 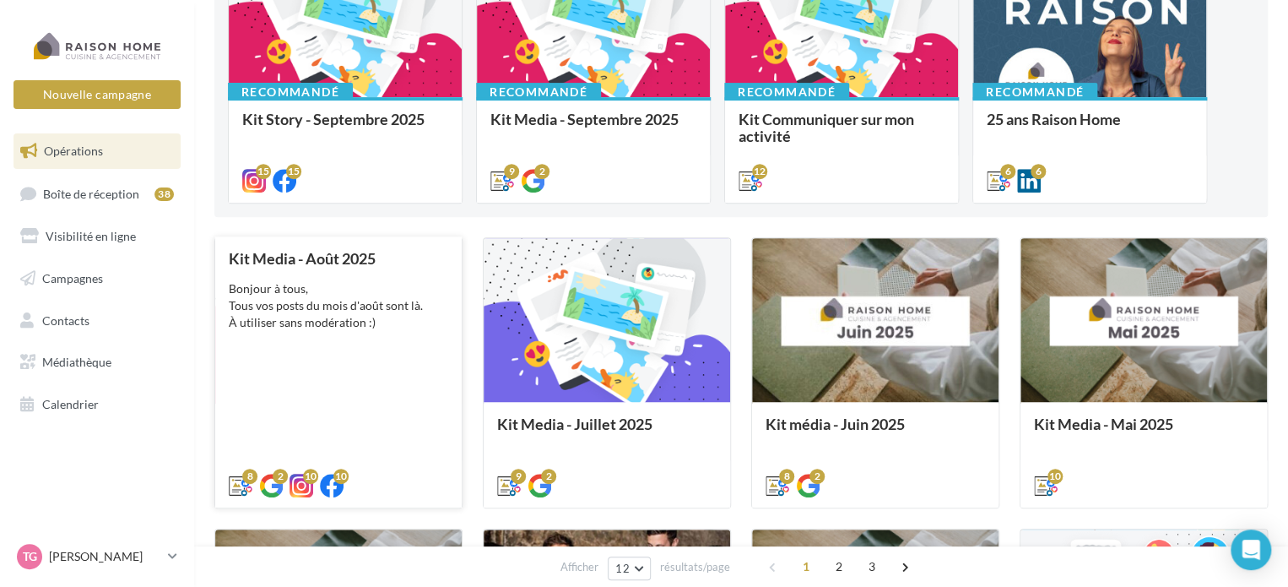 What do you see at coordinates (97, 404) in the screenshot?
I see `a: Calendrier` at bounding box center [97, 404].